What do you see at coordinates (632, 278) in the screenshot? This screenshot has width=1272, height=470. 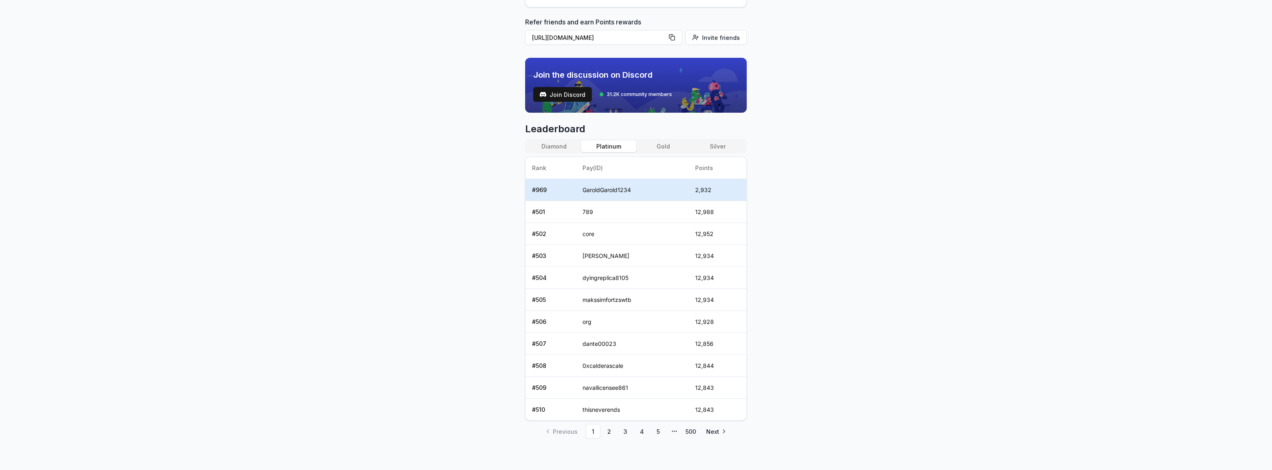 I see `td: dyingreplica8105` at bounding box center [632, 278].